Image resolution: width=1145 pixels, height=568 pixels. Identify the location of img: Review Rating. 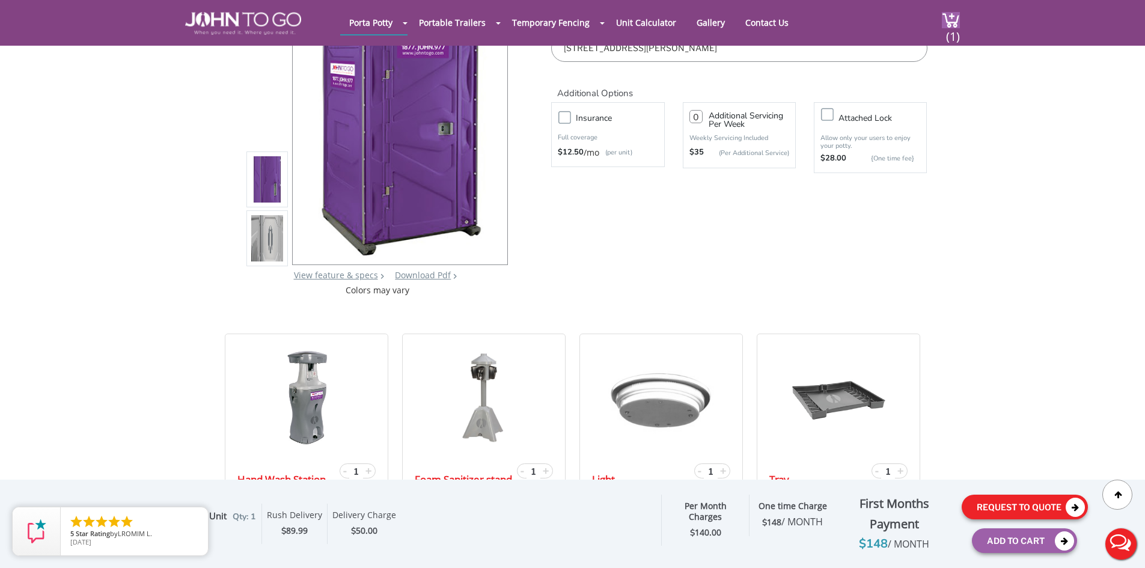
(37, 531).